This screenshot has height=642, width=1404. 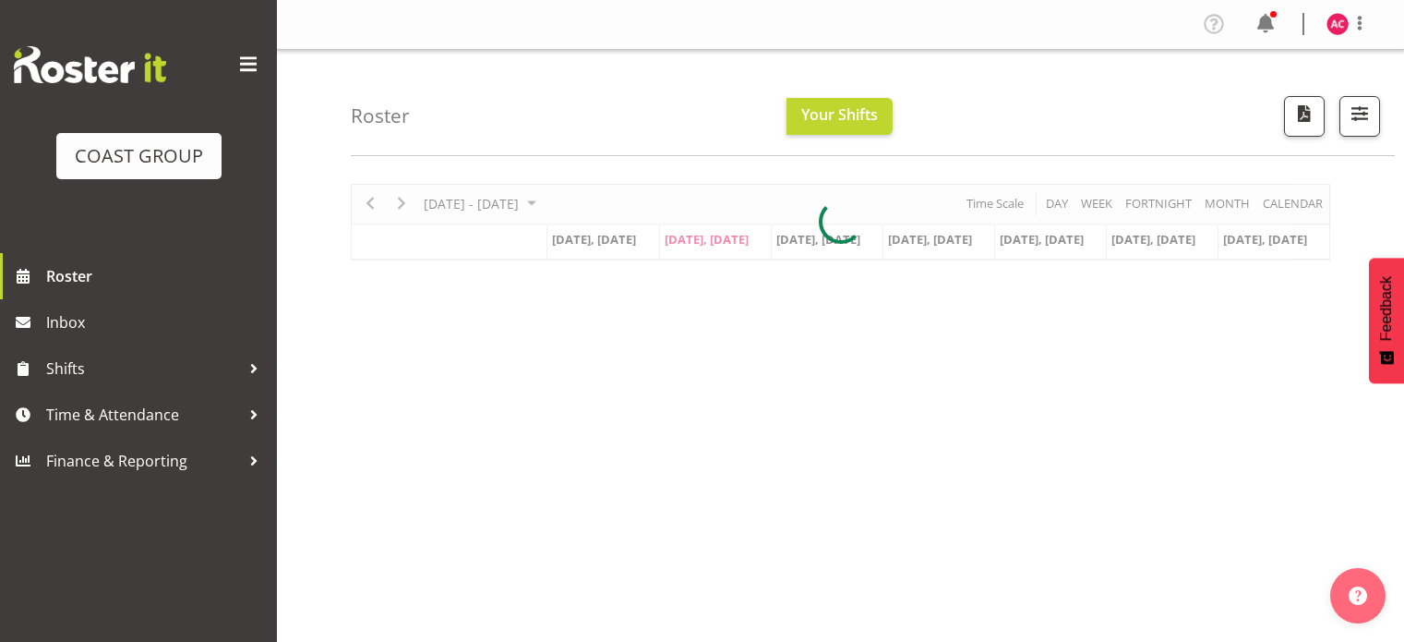 I want to click on span: Roster, so click(x=157, y=276).